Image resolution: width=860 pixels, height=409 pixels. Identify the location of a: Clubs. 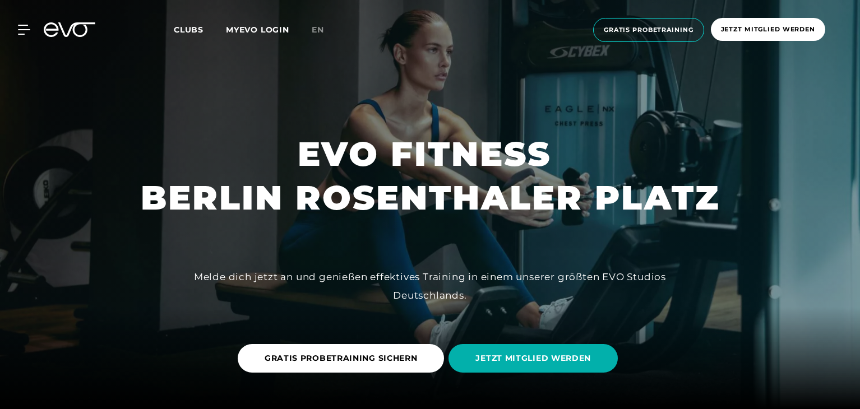
(199, 29).